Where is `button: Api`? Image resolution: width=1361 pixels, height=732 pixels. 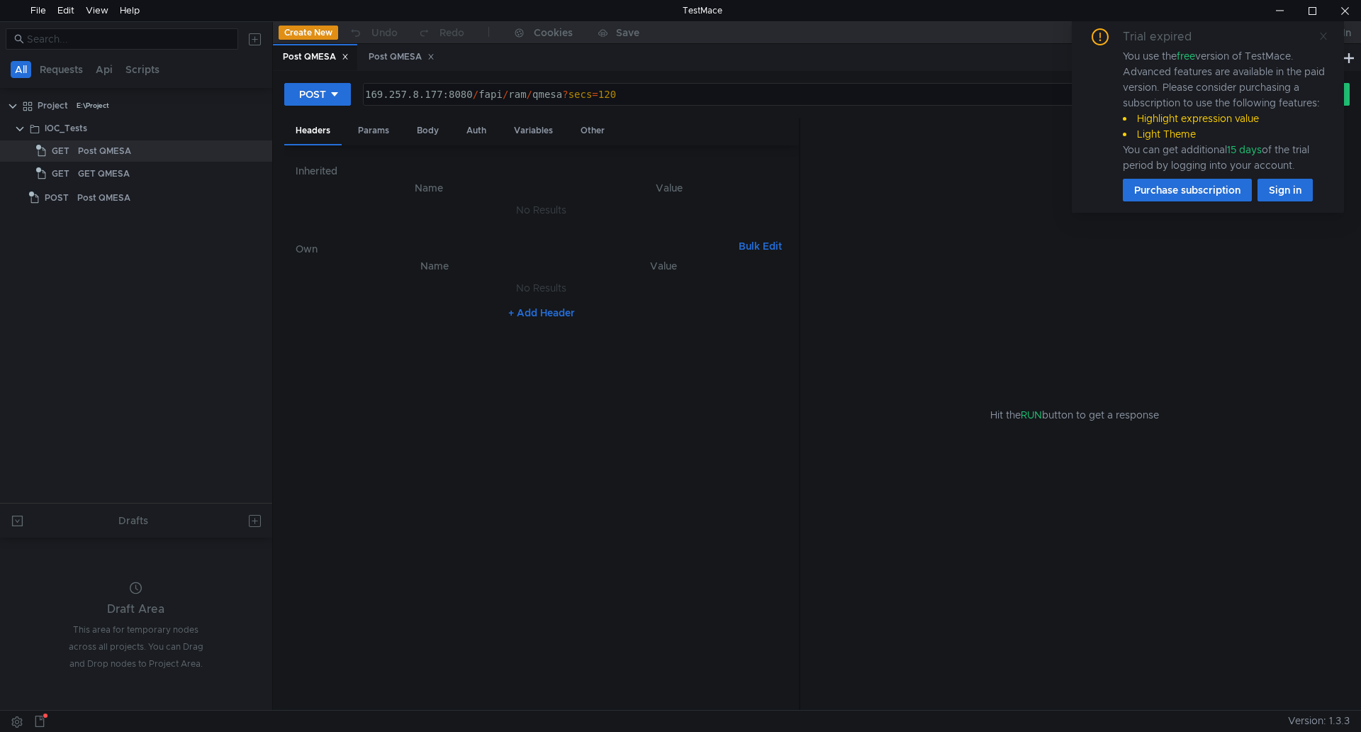
button: Api is located at coordinates (104, 69).